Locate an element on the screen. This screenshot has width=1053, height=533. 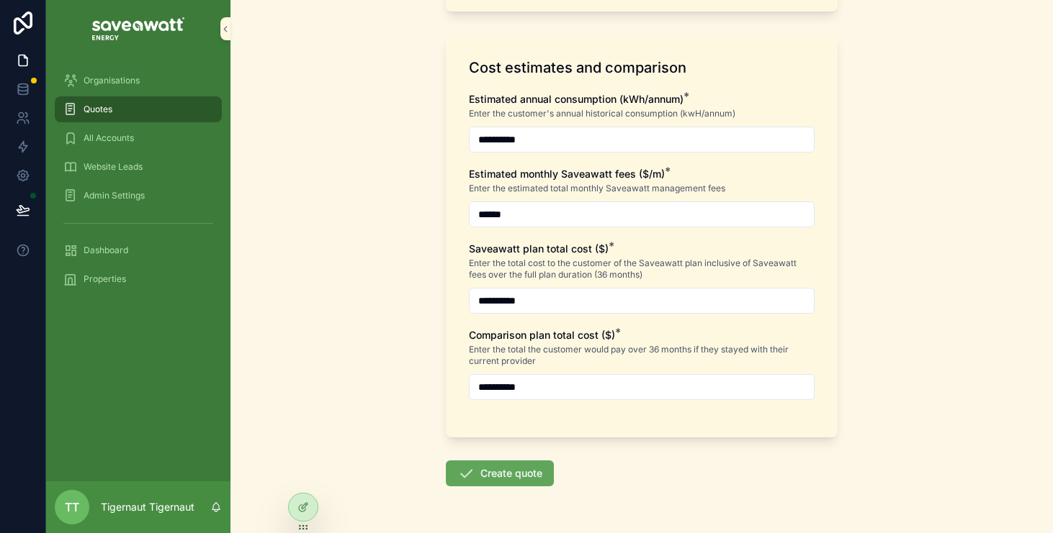
h1: Cost estimates and comparison is located at coordinates (577, 68).